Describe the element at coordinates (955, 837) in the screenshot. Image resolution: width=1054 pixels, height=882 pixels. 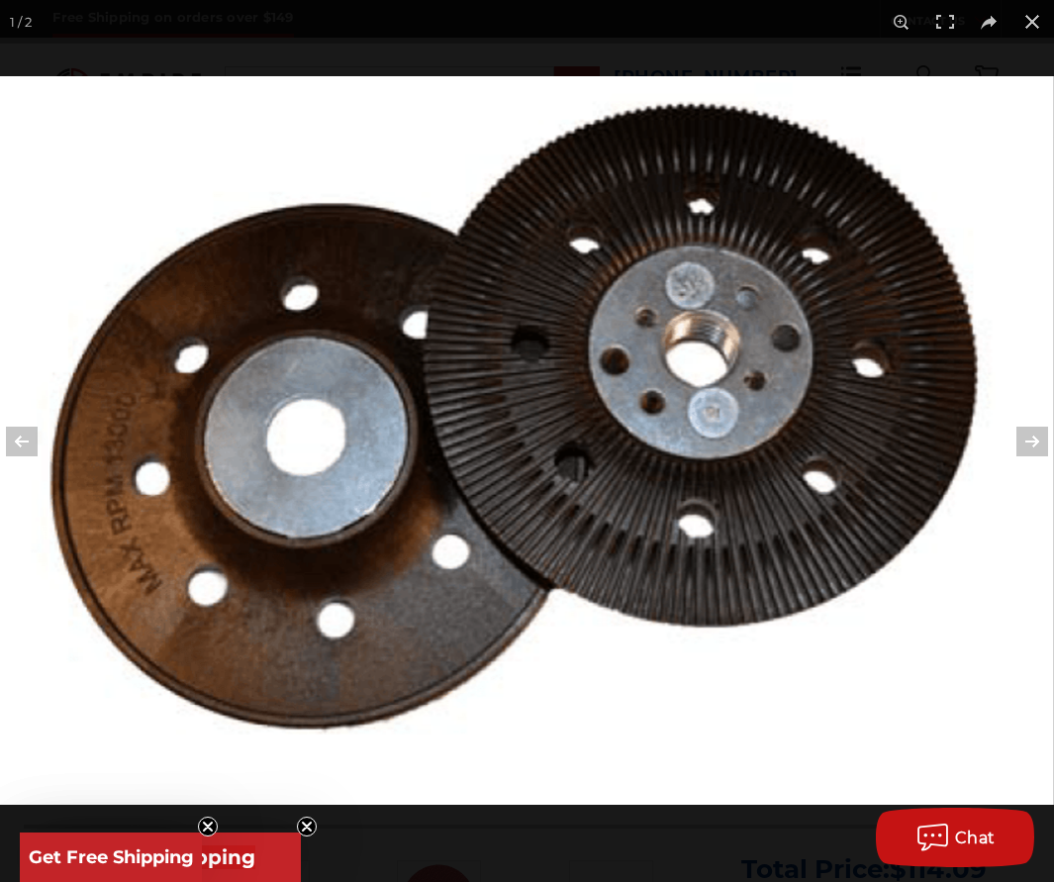
I see `button: Chat` at that location.